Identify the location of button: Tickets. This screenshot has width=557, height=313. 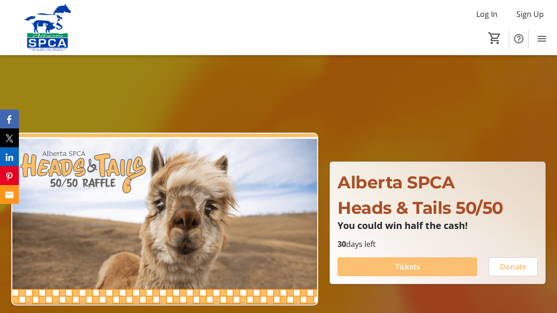
(407, 267).